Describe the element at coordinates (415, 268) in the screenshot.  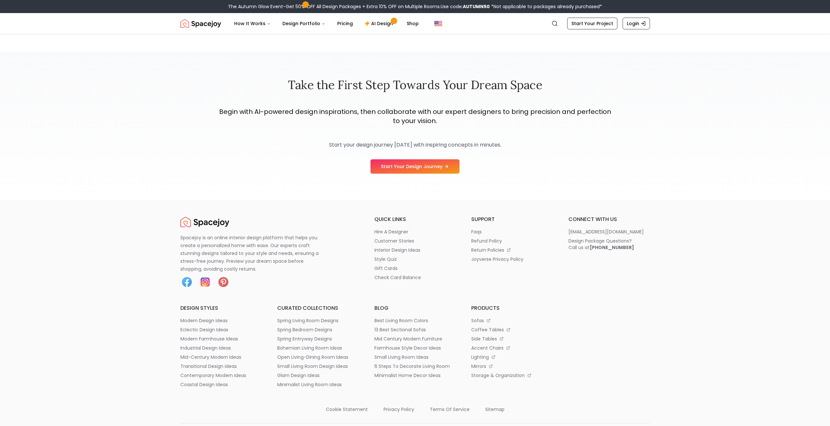
I see `a: gift cards` at that location.